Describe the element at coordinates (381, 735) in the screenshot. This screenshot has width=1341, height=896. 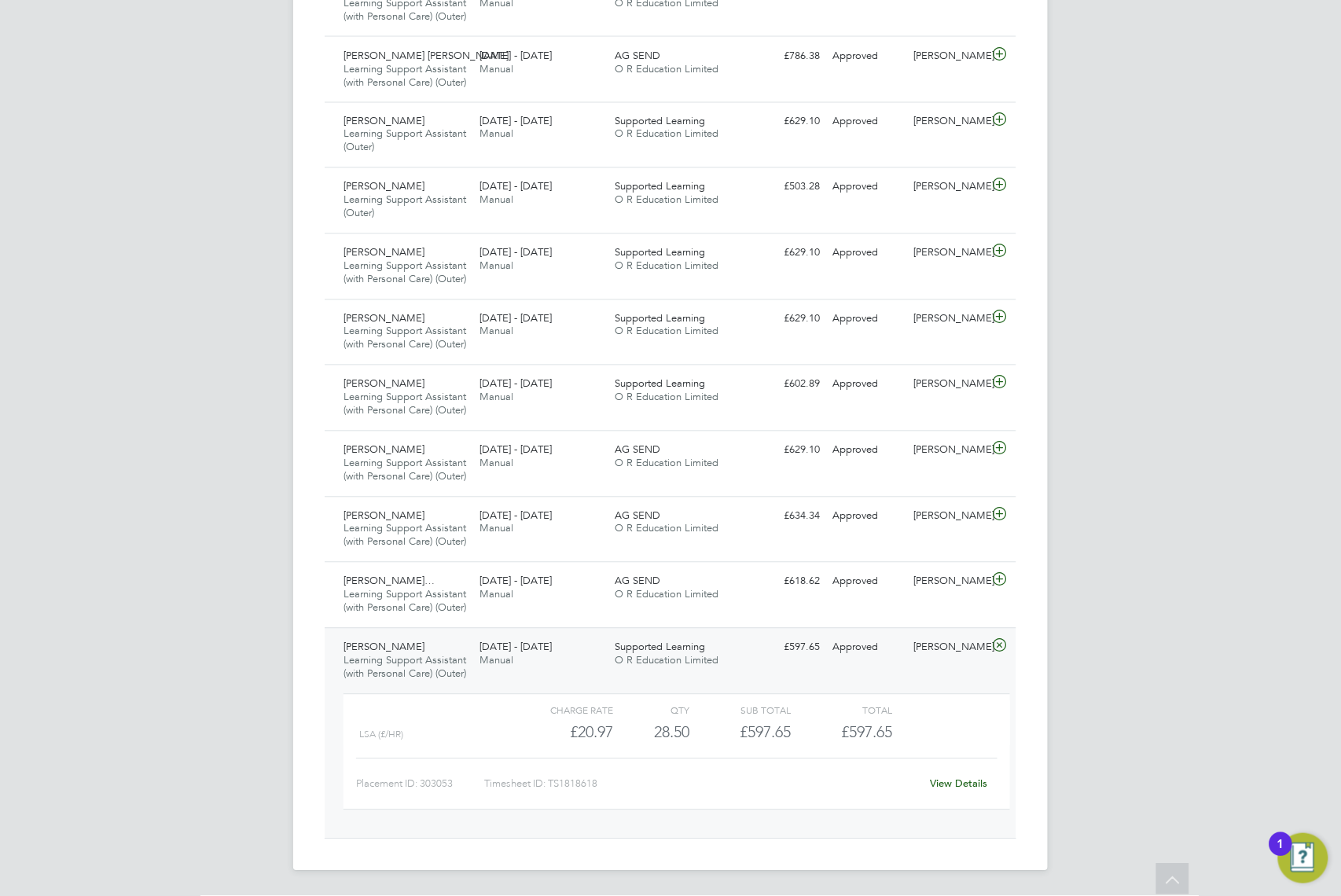
I see `span: lsa (£/HR)` at that location.